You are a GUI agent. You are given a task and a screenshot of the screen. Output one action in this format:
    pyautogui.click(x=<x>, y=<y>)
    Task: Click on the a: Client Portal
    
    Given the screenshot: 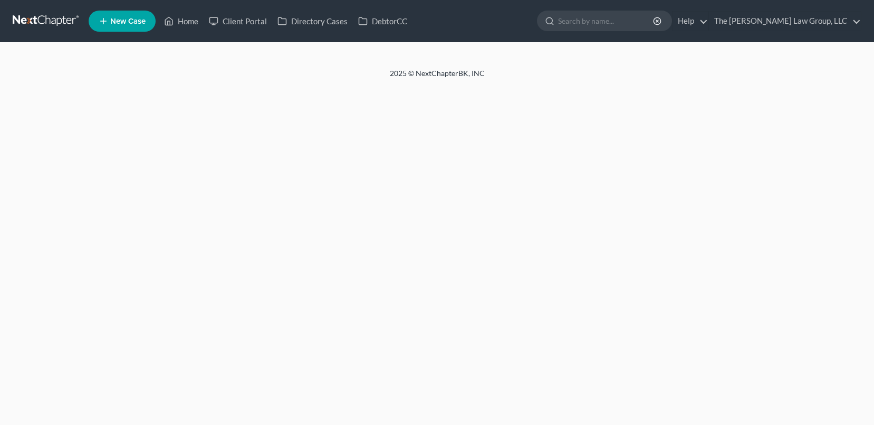 What is the action you would take?
    pyautogui.click(x=238, y=21)
    